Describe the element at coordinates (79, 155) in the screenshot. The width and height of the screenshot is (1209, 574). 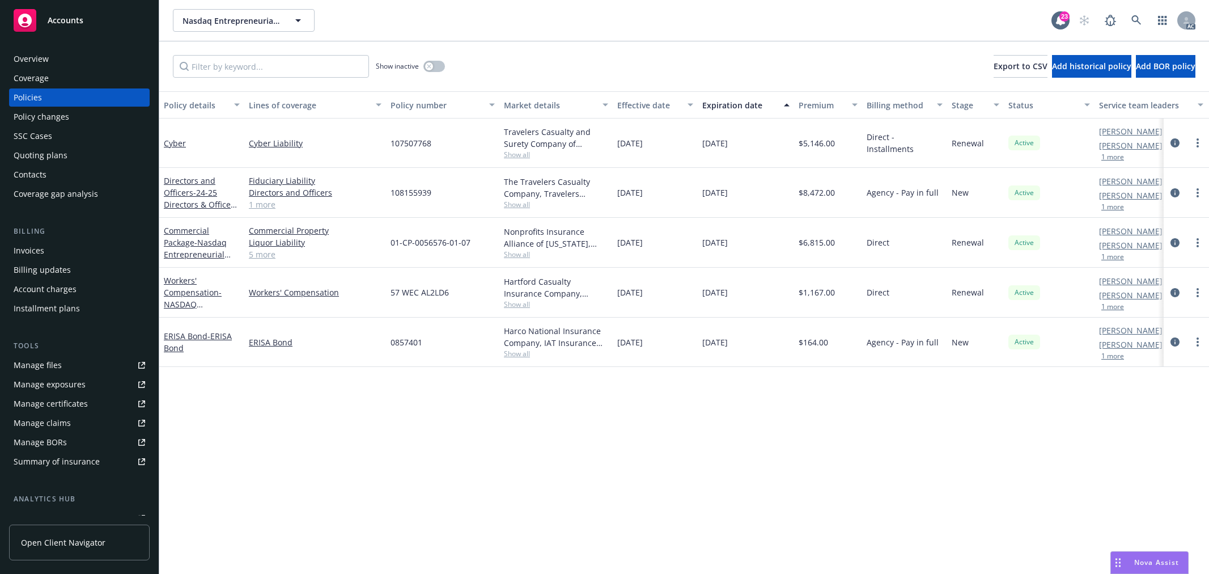
I see `a: Quoting plans` at that location.